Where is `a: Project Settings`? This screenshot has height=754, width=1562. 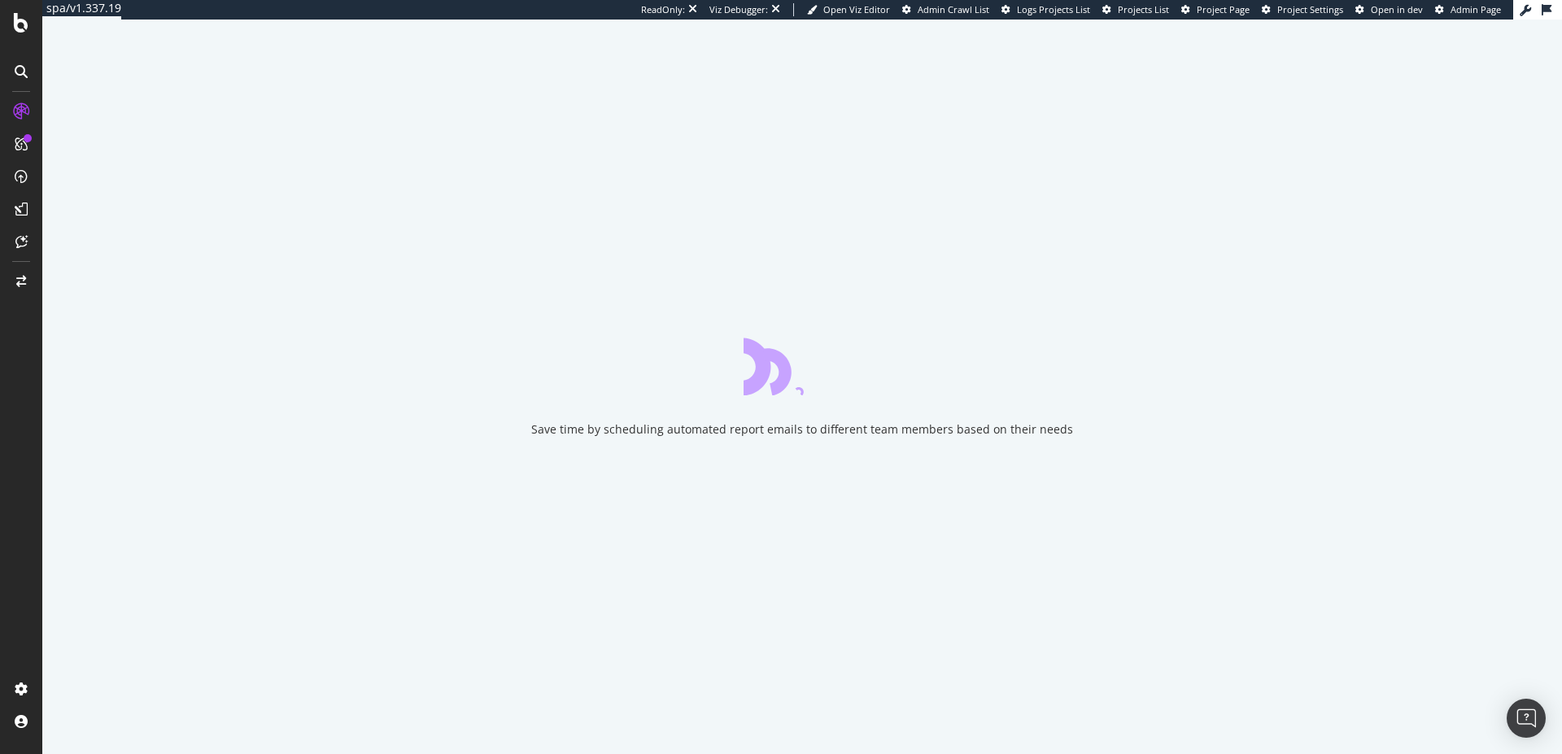
a: Project Settings is located at coordinates (1302, 10).